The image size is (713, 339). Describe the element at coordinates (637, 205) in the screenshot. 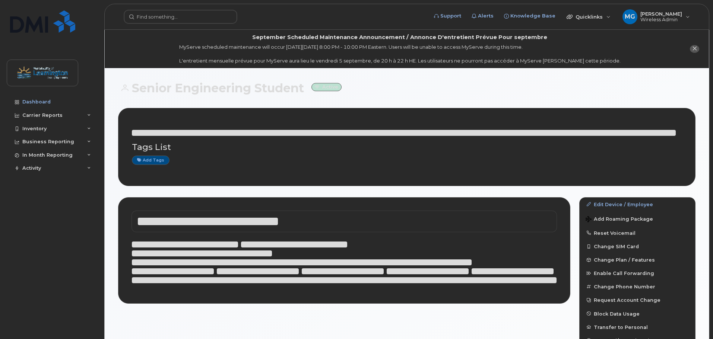

I see `a: Edit Device / Employee` at that location.